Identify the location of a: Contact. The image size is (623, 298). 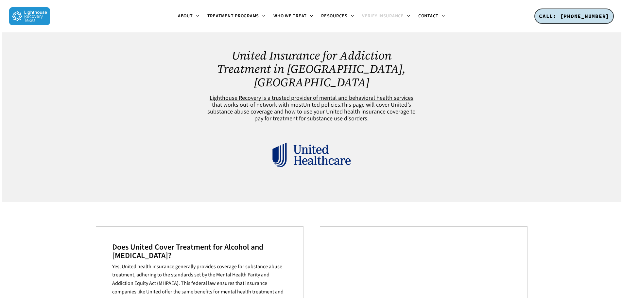
(432, 16).